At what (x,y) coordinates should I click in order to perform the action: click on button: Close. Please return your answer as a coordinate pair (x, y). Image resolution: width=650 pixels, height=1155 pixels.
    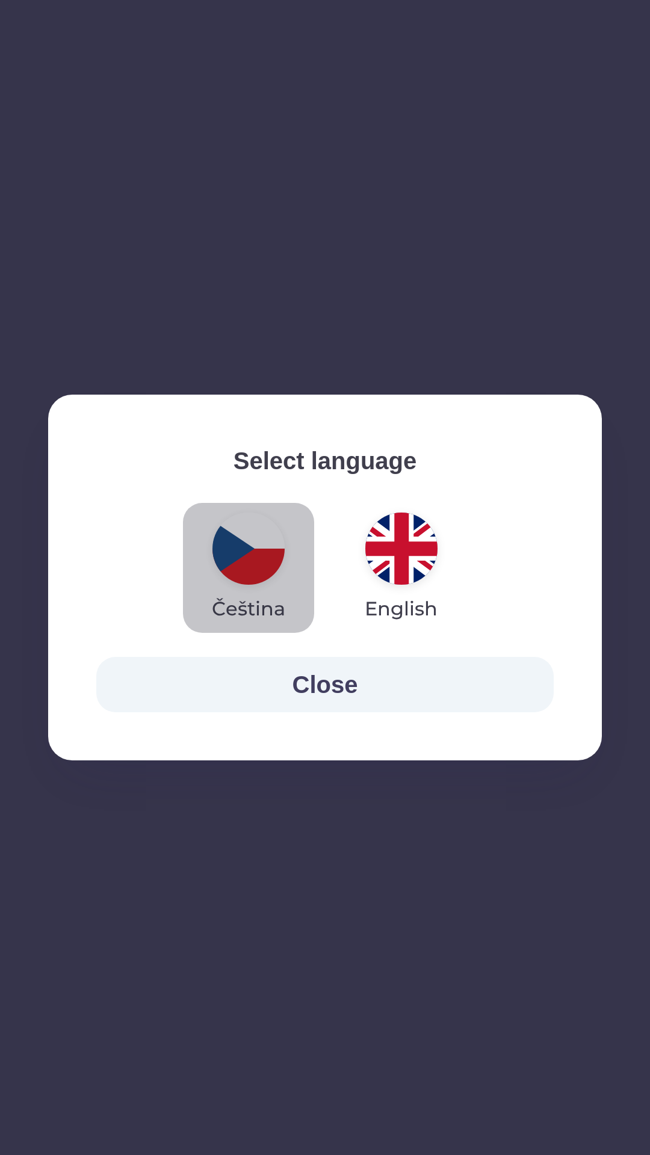
    Looking at the image, I should click on (325, 685).